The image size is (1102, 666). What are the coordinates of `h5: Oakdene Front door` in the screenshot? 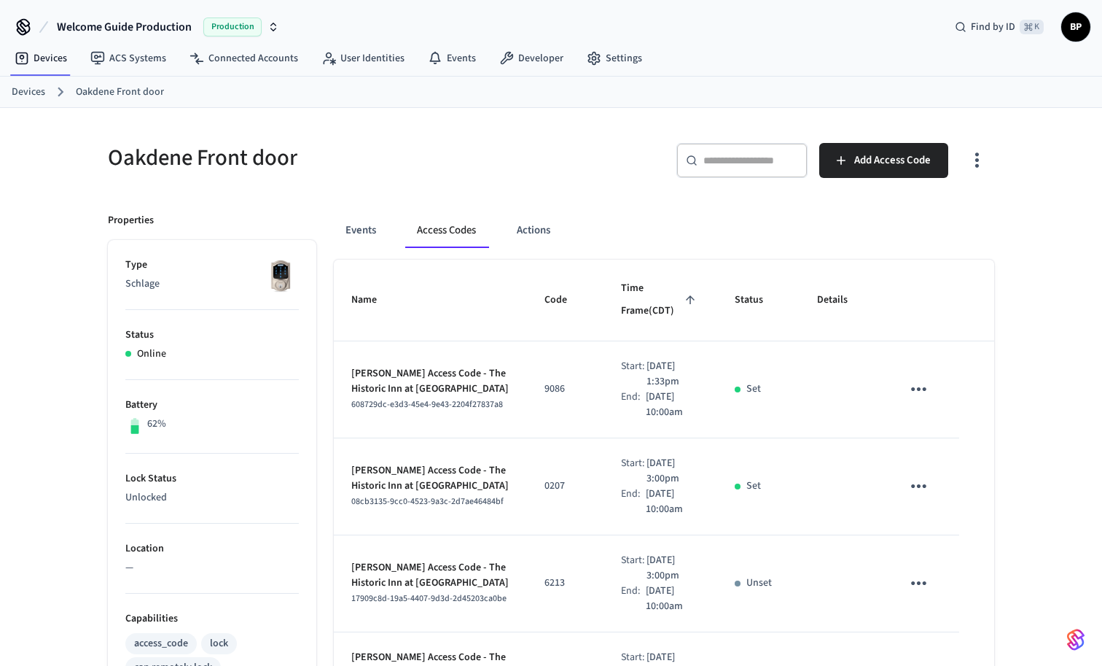 It's located at (325, 157).